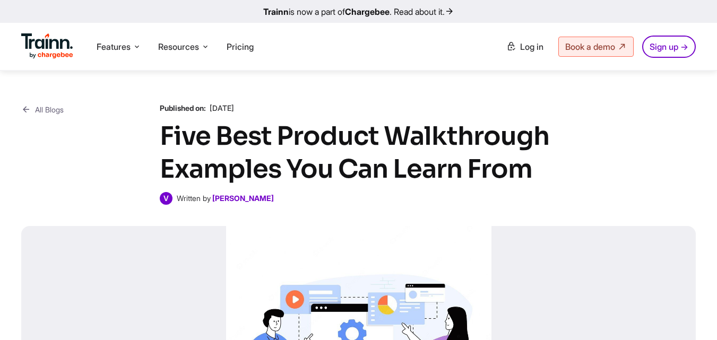  What do you see at coordinates (166, 199) in the screenshot?
I see `span: V` at bounding box center [166, 199].